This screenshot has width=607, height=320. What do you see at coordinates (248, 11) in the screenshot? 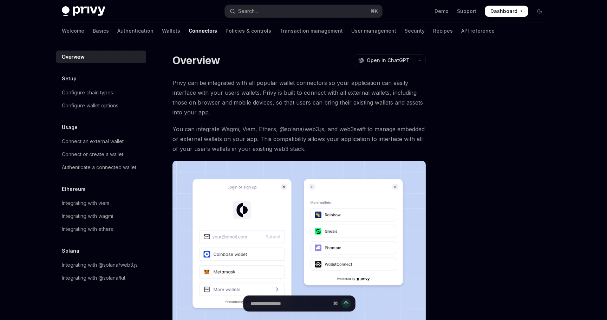
I see `div: Search...` at bounding box center [248, 11].